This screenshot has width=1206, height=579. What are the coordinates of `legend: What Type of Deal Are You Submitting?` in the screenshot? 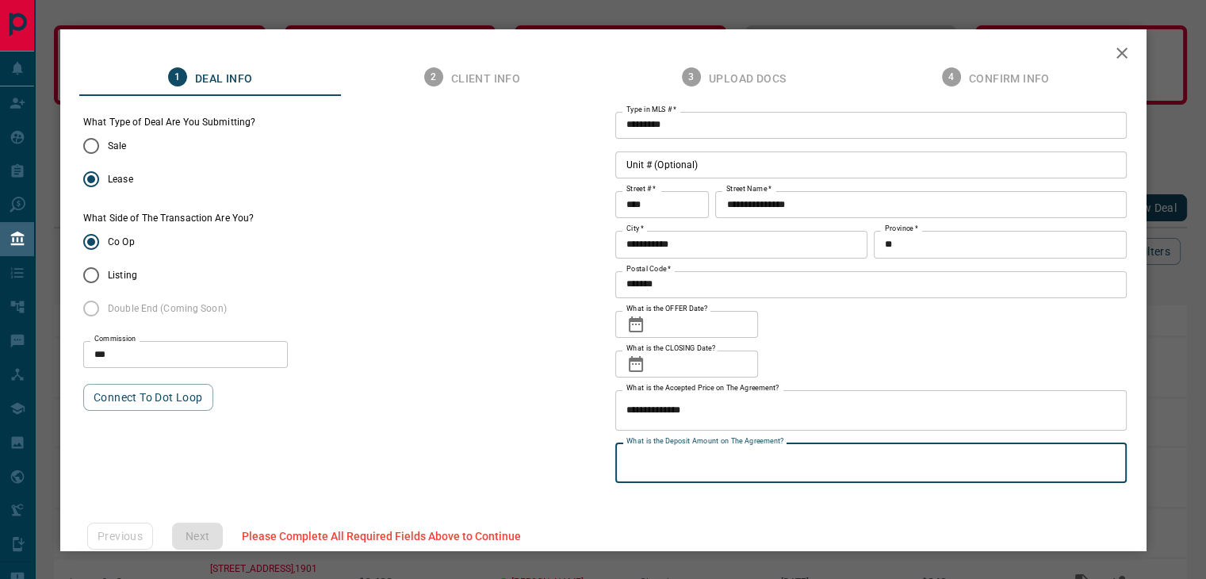 It's located at (169, 122).